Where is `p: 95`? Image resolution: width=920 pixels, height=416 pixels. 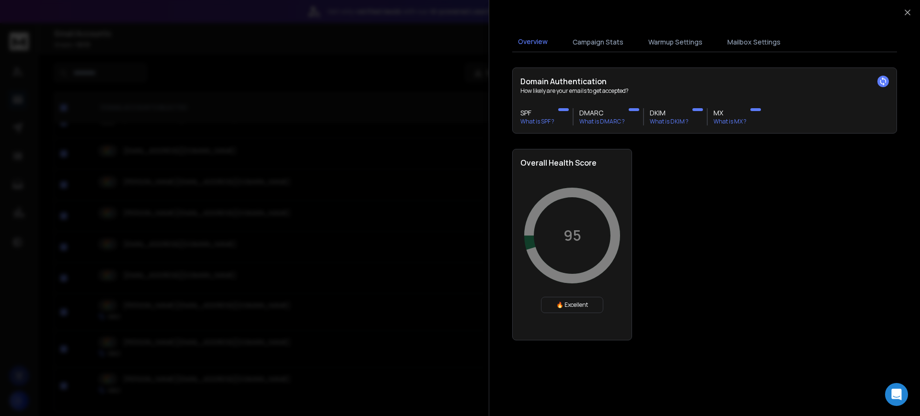 p: 95 is located at coordinates (572, 236).